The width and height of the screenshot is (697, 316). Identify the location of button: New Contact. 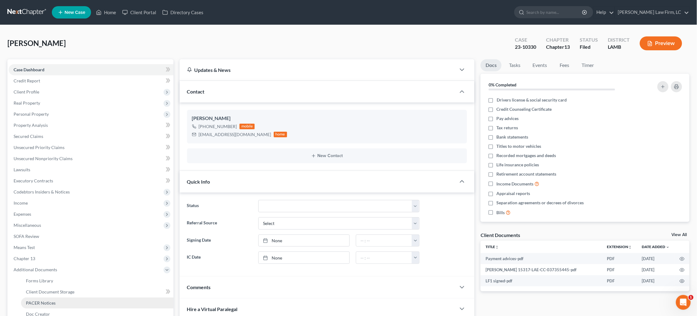
(327, 156).